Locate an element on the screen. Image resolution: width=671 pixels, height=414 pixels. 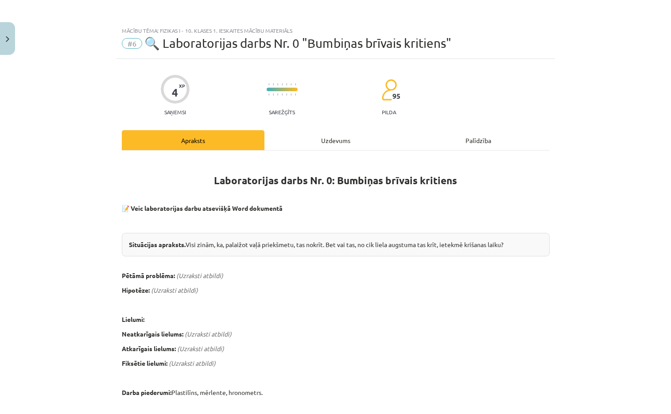
span: 95 is located at coordinates (397, 96).